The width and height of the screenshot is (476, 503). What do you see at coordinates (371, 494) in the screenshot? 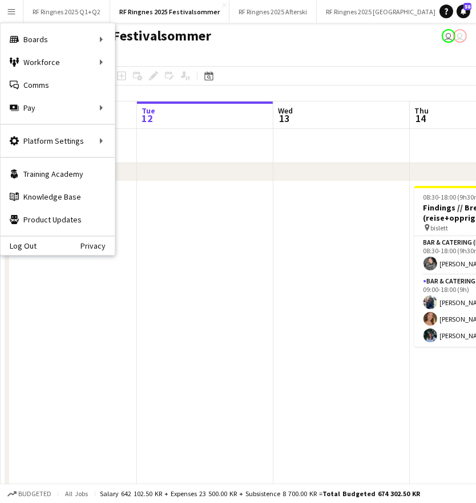
I see `span: Total Budgeted 674 302.50 KR` at bounding box center [371, 494].